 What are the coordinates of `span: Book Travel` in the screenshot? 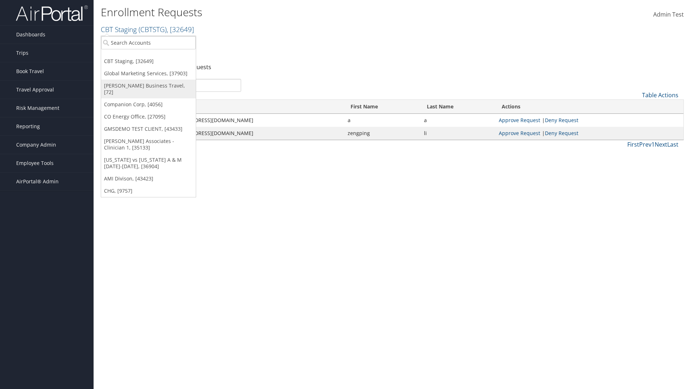 It's located at (30, 71).